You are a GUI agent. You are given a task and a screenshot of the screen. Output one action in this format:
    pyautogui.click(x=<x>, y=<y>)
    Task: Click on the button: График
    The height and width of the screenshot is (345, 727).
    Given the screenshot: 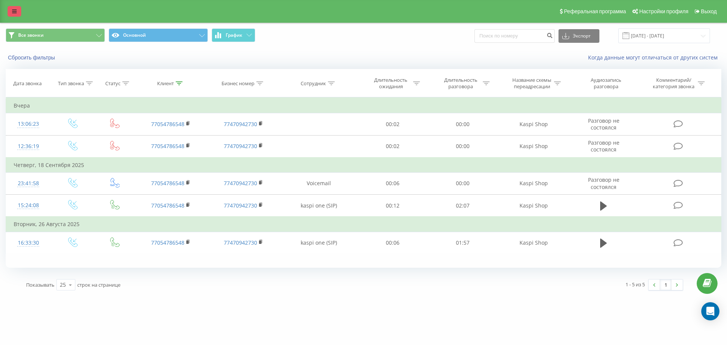 What is the action you would take?
    pyautogui.click(x=233, y=35)
    